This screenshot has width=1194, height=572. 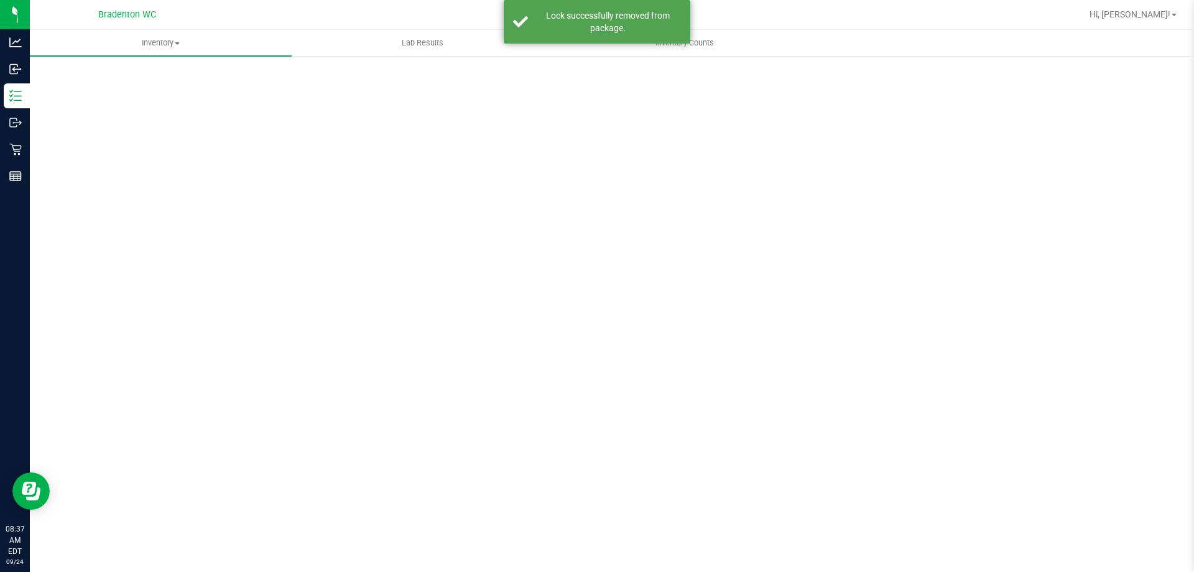 What do you see at coordinates (15, 540) in the screenshot?
I see `p: 08:37 AM EDT` at bounding box center [15, 540].